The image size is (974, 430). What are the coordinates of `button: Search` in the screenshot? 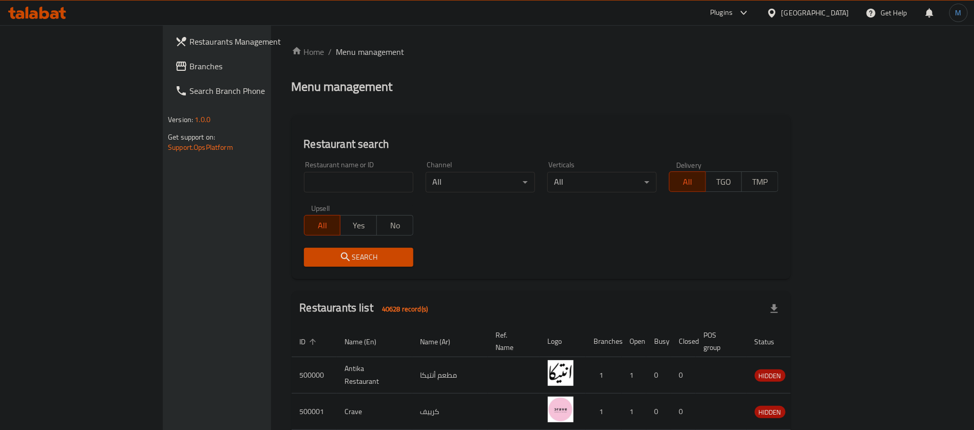 It's located at (358, 257).